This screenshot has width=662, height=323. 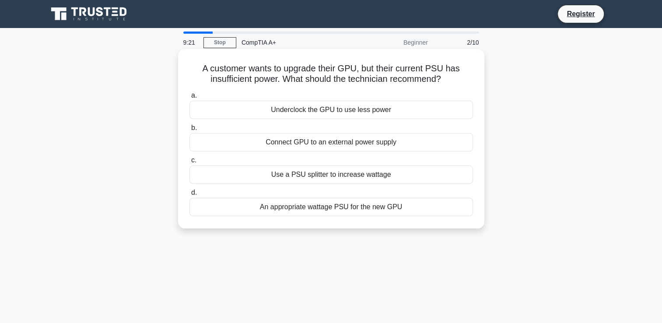 I want to click on span: b., so click(x=194, y=127).